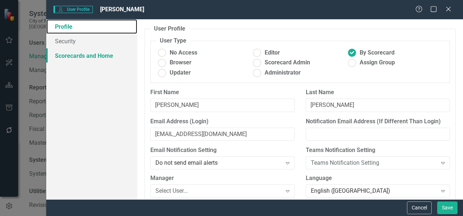 The image size is (463, 216). What do you see at coordinates (219, 191) in the screenshot?
I see `div: Select User...` at bounding box center [219, 191].